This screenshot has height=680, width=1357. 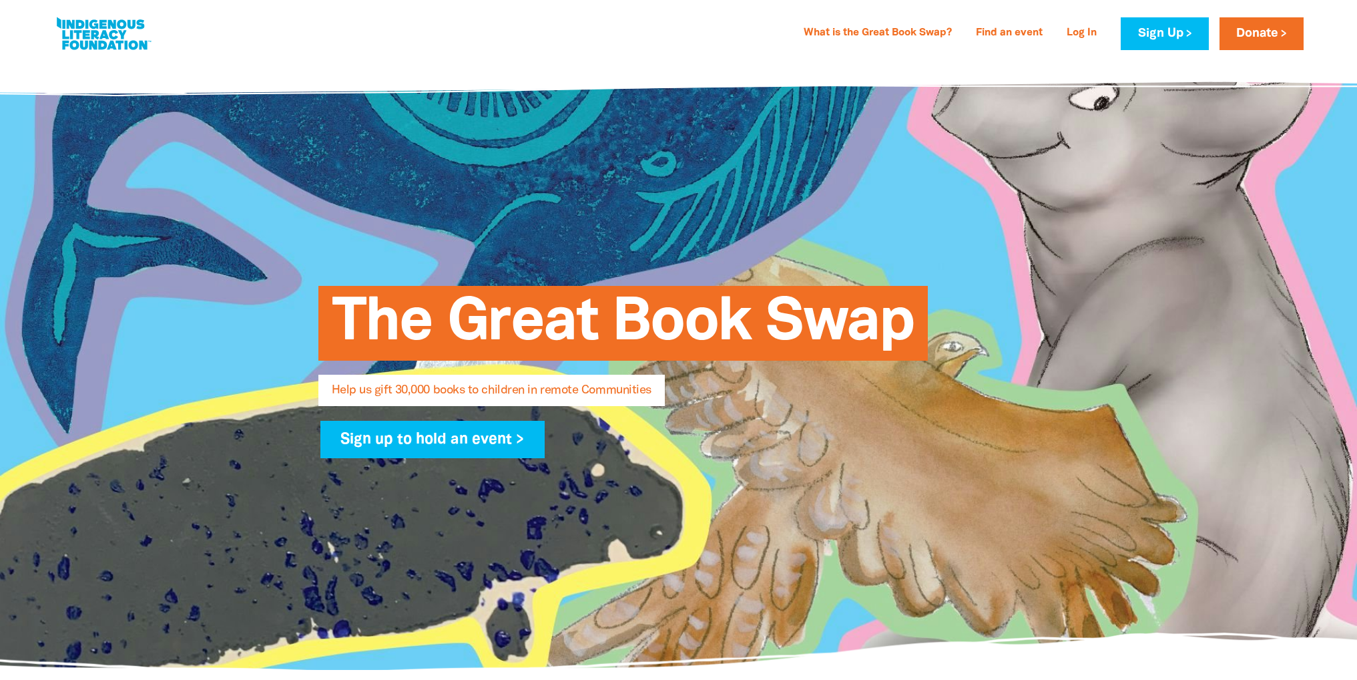 What do you see at coordinates (1081, 33) in the screenshot?
I see `a: Log In` at bounding box center [1081, 33].